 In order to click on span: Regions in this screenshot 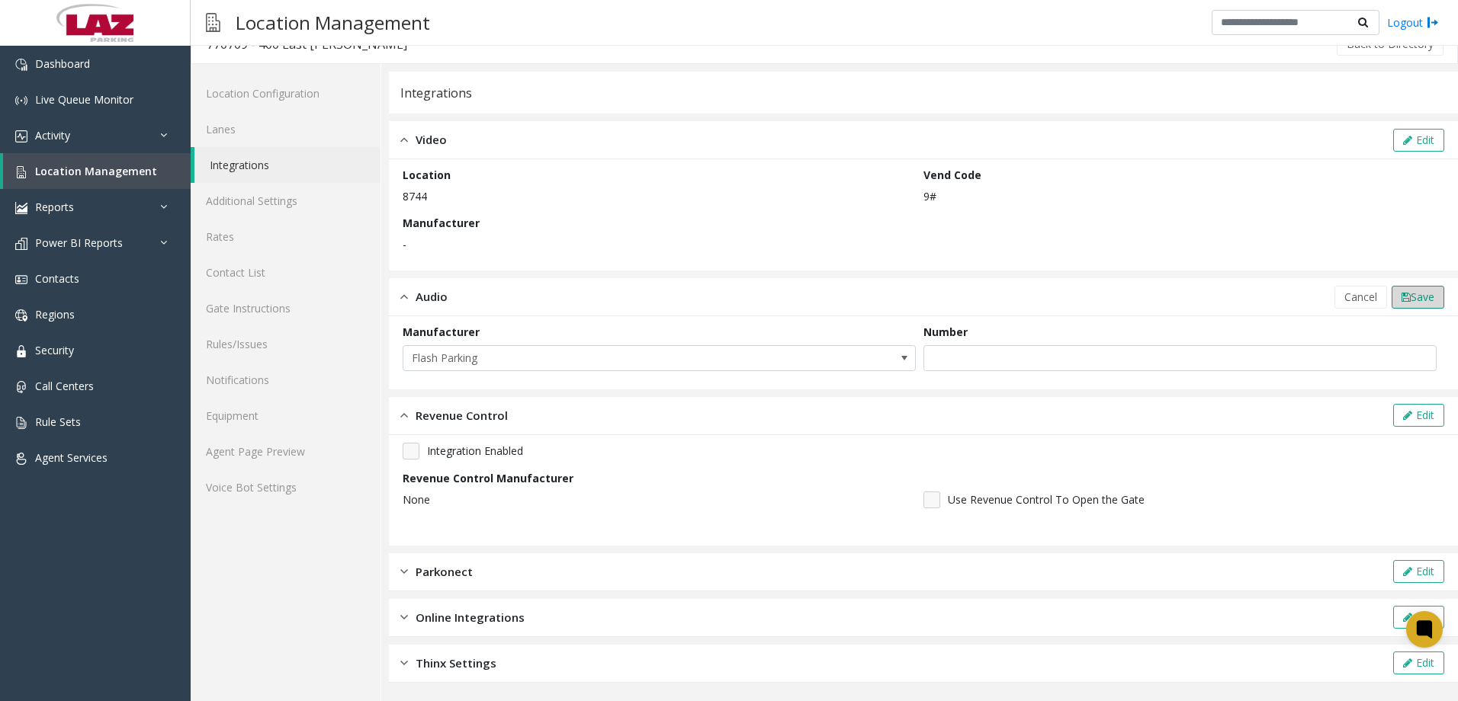, I will do `click(55, 314)`.